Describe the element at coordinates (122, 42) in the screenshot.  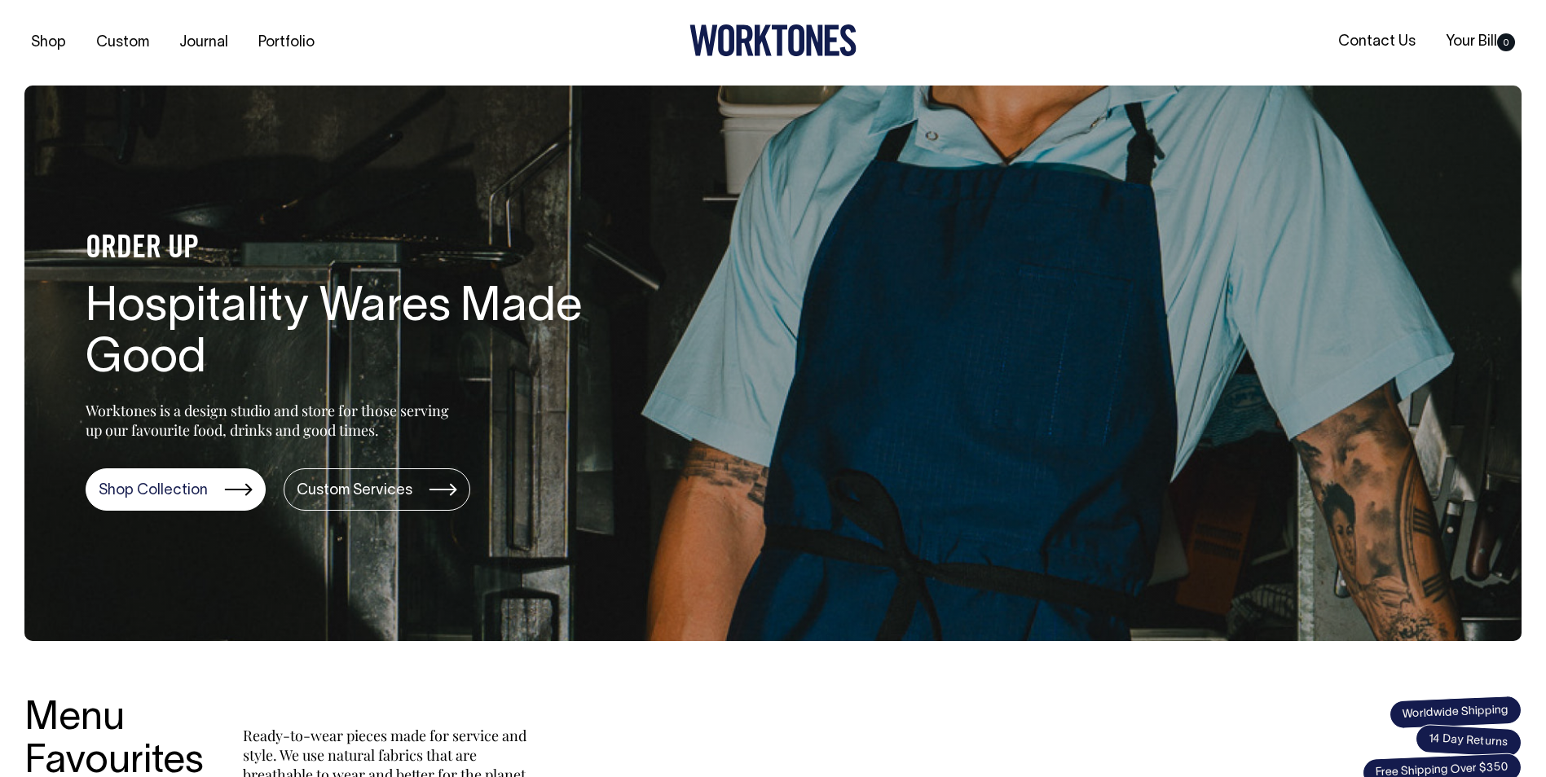
I see `a: Custom` at that location.